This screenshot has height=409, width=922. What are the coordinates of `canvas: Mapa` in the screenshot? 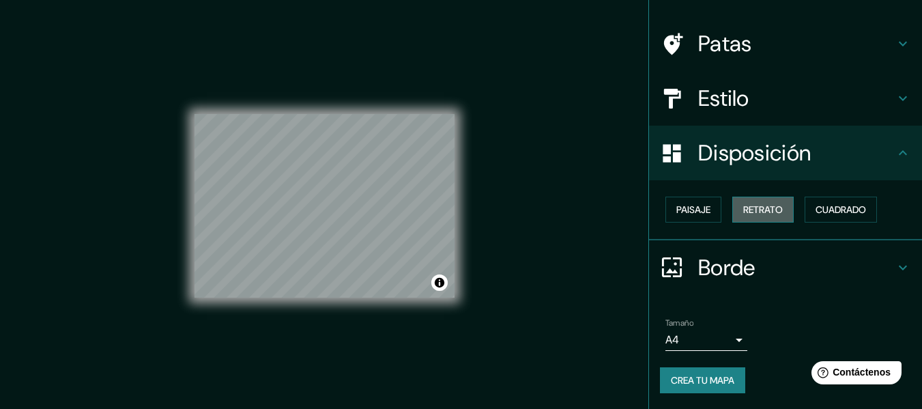 It's located at (324, 205).